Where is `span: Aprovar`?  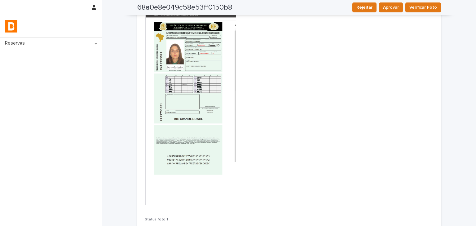 span: Aprovar is located at coordinates (391, 7).